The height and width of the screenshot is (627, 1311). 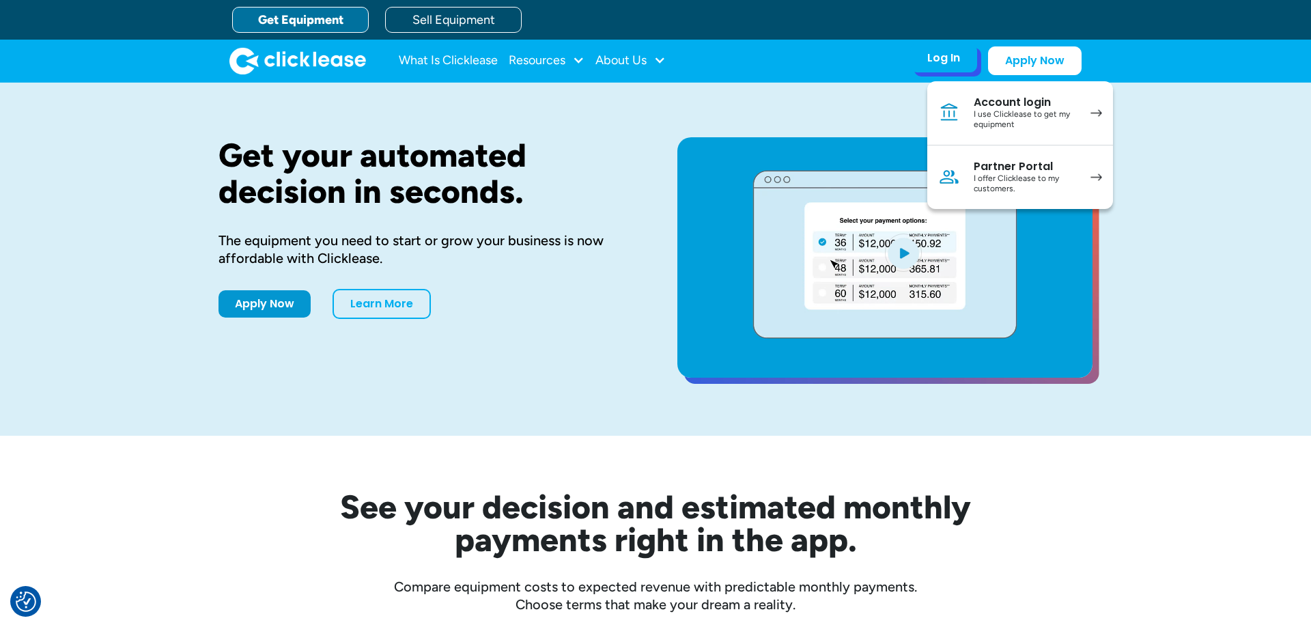 I want to click on img: Bank icon, so click(x=949, y=113).